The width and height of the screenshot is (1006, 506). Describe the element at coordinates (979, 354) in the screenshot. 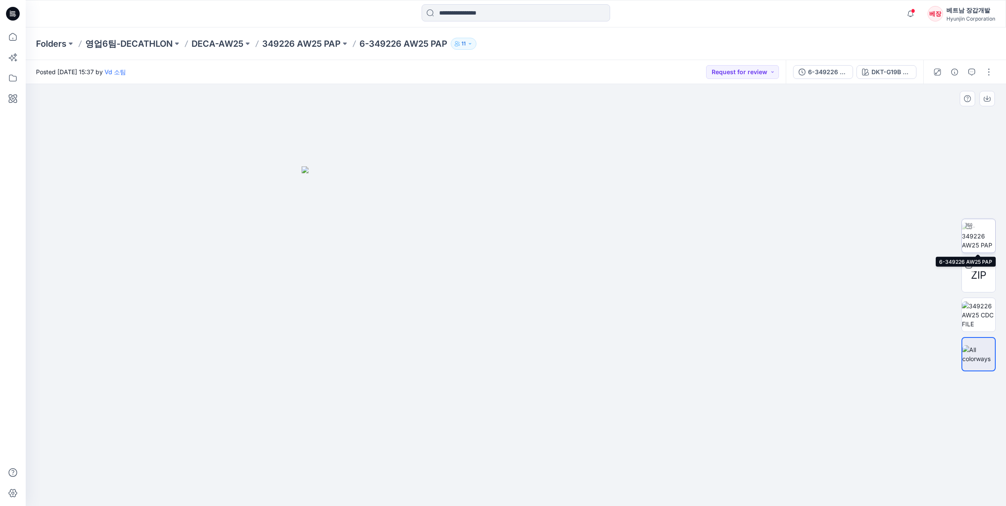

I see `img: All colorways` at that location.